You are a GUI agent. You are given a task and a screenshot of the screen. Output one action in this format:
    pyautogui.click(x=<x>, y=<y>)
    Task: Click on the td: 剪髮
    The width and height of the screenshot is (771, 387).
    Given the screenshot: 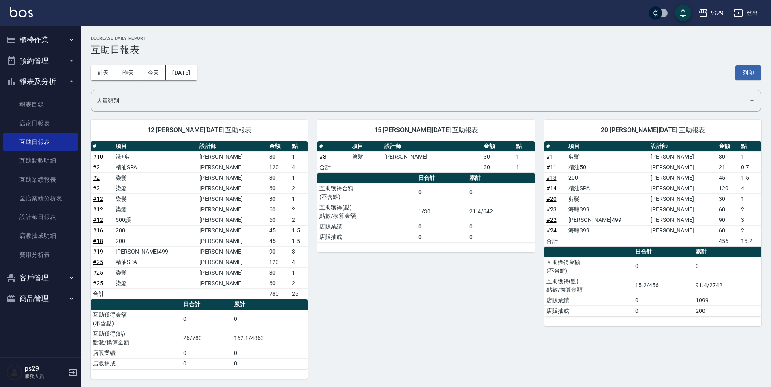 What is the action you would take?
    pyautogui.click(x=366, y=156)
    